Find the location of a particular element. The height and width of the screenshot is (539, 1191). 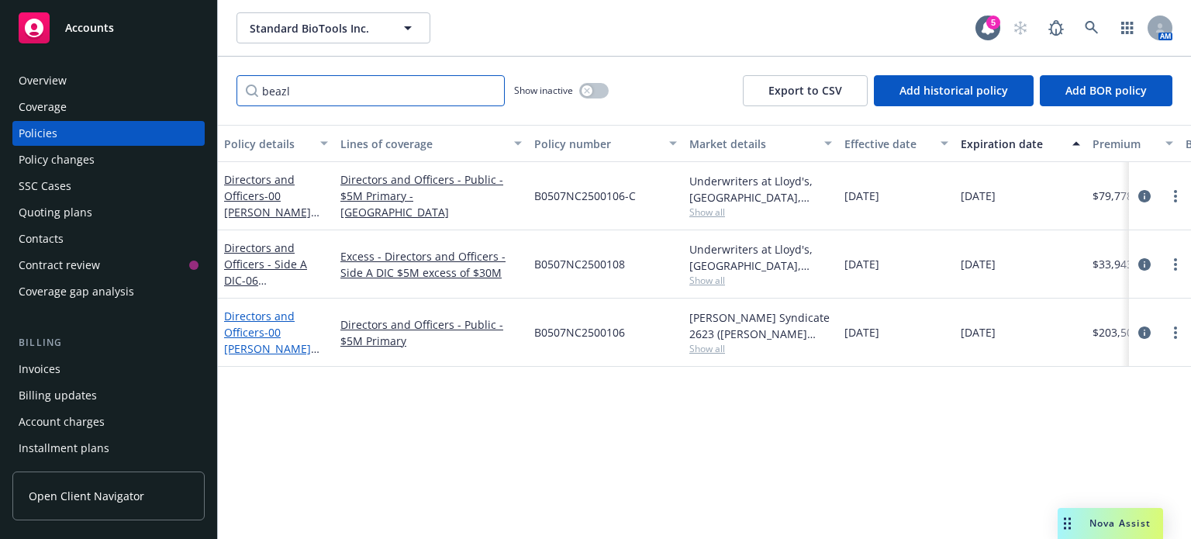

span: B0507NC2500106-C is located at coordinates (585, 195).